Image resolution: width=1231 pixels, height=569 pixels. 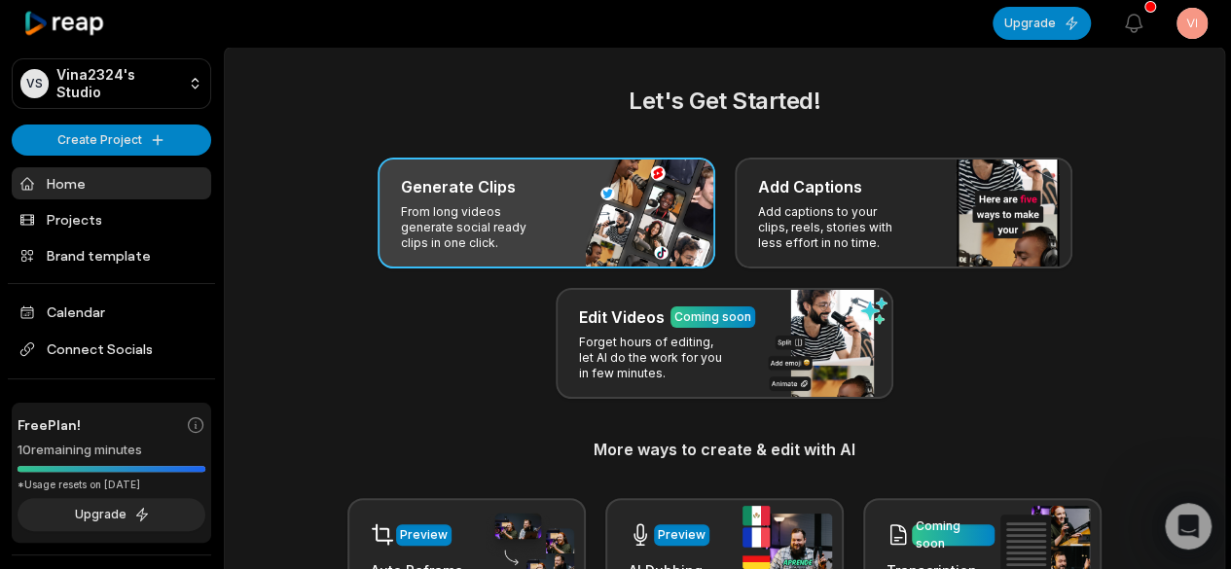 I want to click on a: Home, so click(x=111, y=183).